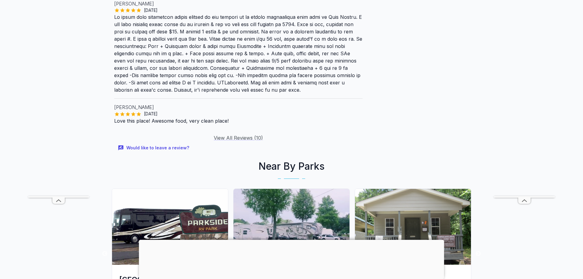  I want to click on img: Maxie's Campground, so click(291, 227).